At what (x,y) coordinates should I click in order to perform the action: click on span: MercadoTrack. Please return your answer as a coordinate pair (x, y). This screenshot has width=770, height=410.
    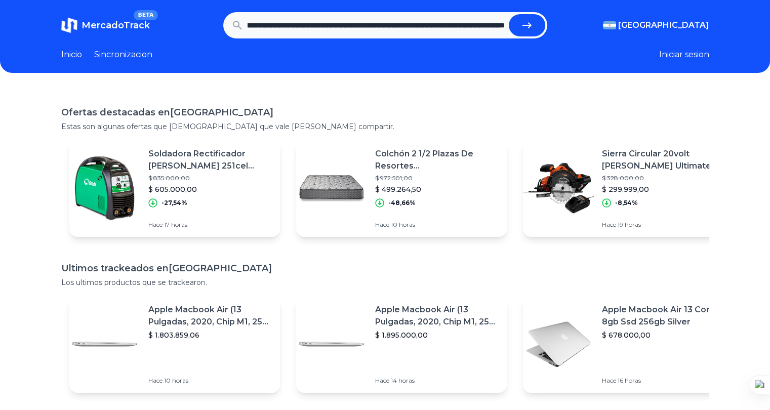
    Looking at the image, I should click on (115, 25).